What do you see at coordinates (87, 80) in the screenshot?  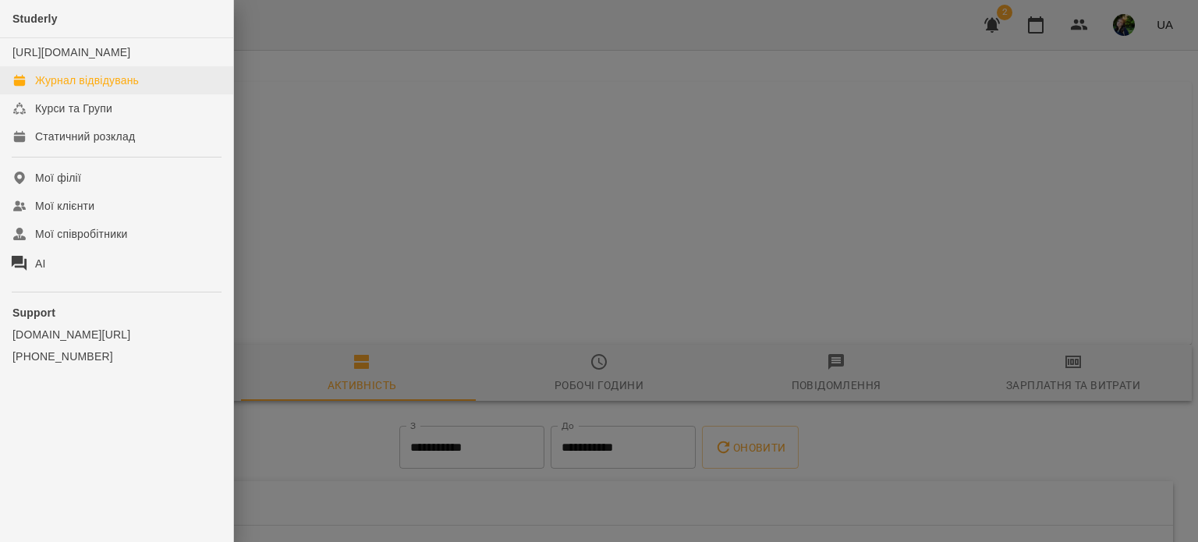 I see `div: Журнал відвідувань` at bounding box center [87, 80].